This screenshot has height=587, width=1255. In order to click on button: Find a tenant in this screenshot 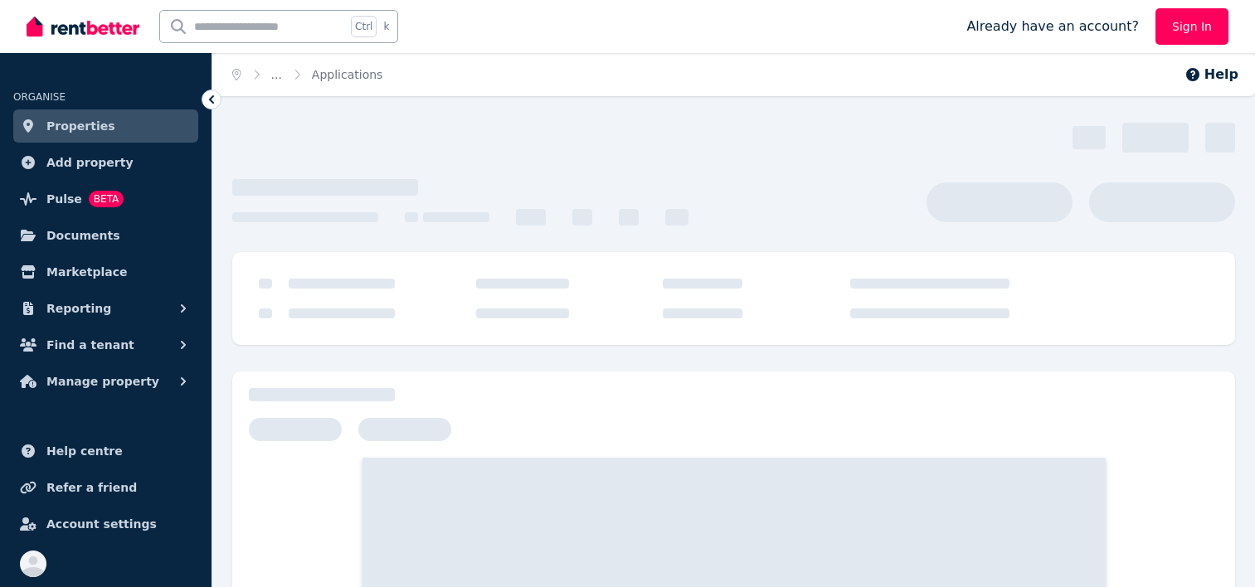, I will do `click(105, 345)`.